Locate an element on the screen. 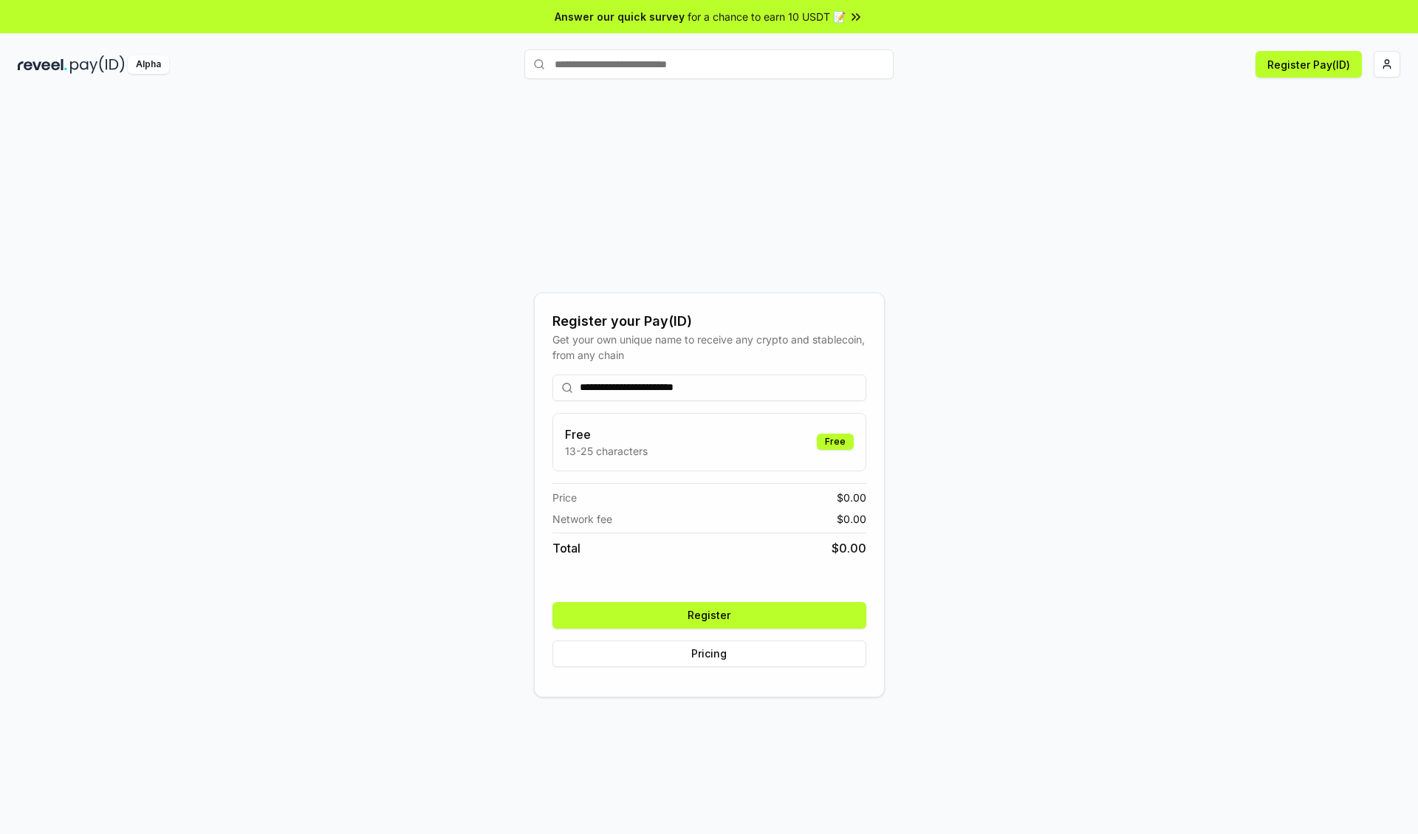 The image size is (1418, 834). span: Network fee is located at coordinates (582, 519).